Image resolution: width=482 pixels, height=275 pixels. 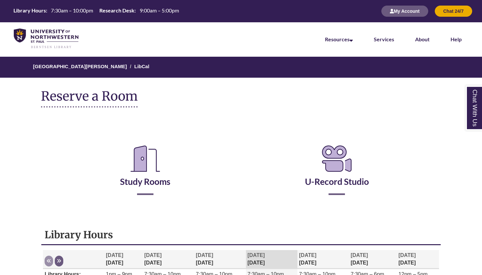 I want to click on button: My Account, so click(x=405, y=11).